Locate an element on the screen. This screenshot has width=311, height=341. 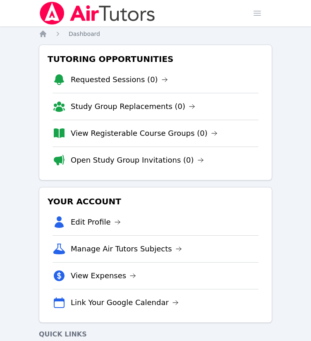
h3: Your Account is located at coordinates (155, 202).